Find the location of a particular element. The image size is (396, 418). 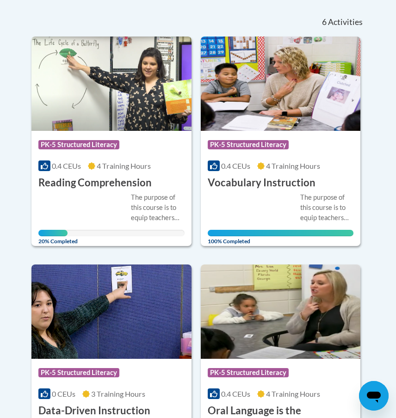

span: 20% Completed is located at coordinates (53, 237).